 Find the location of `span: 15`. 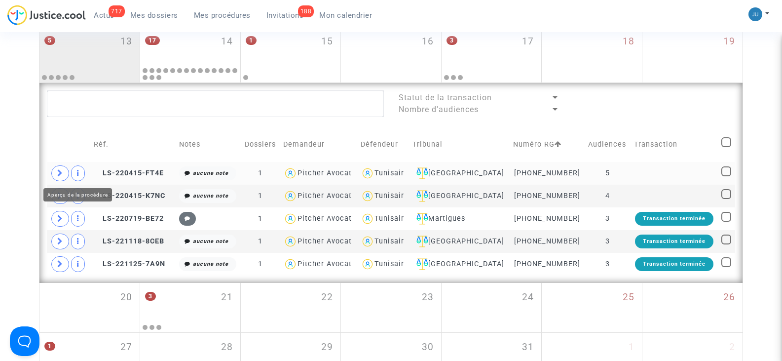

span: 15 is located at coordinates (327, 41).